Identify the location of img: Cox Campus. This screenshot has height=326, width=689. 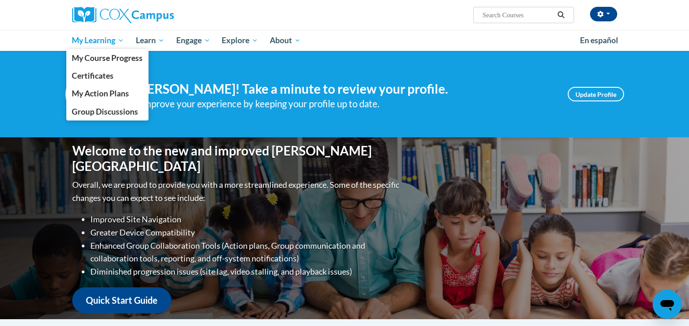
(123, 15).